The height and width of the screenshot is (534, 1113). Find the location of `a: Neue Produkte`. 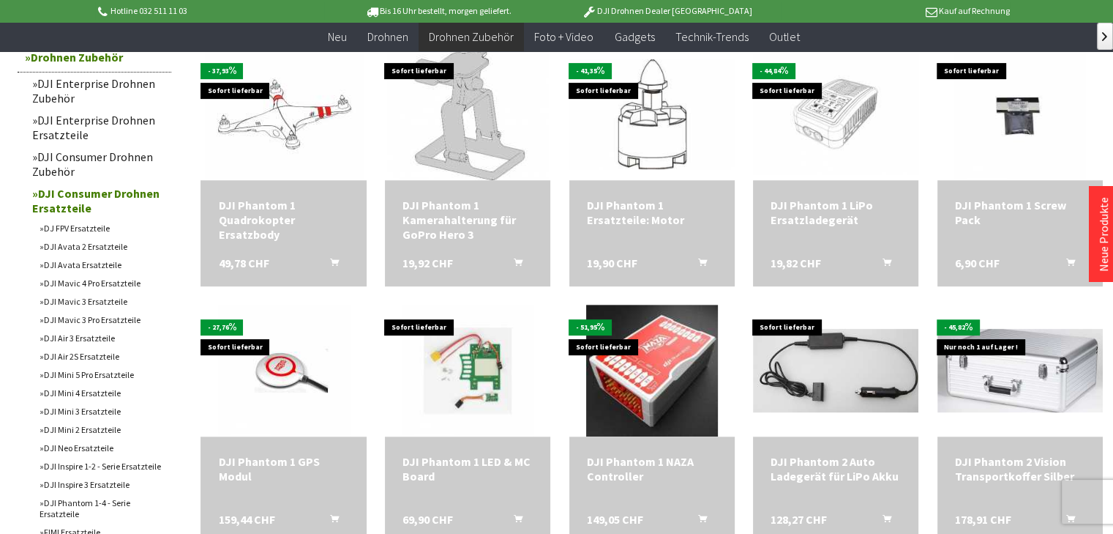

a: Neue Produkte is located at coordinates (1104, 234).